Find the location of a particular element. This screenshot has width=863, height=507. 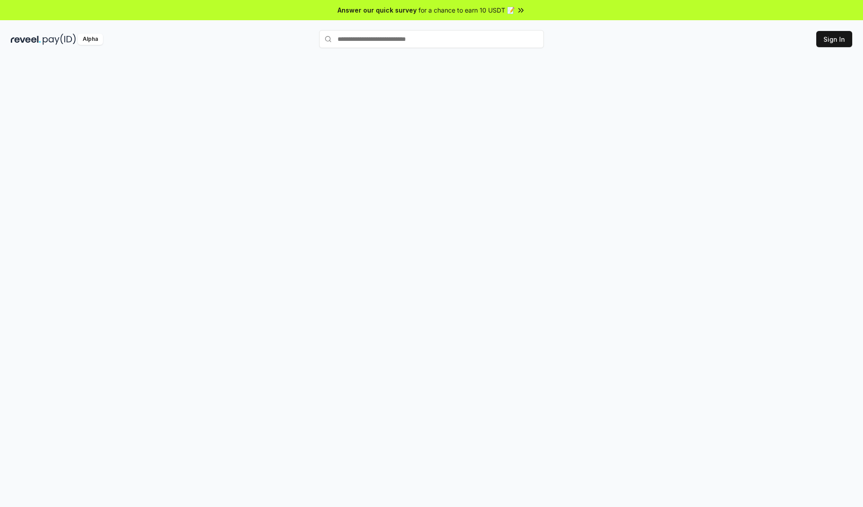

img: pay_id is located at coordinates (59, 39).